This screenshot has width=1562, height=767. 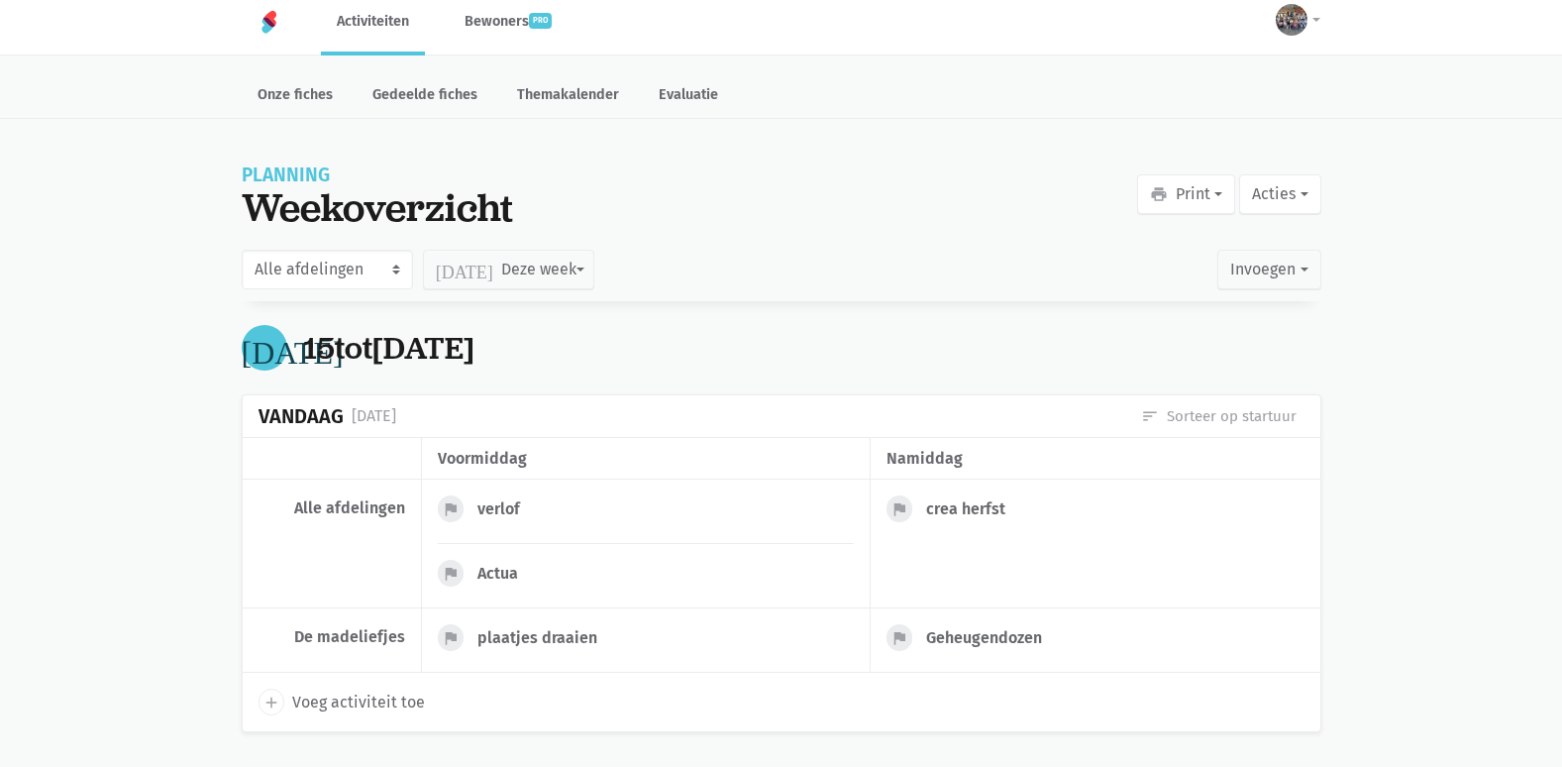 What do you see at coordinates (1159, 194) in the screenshot?
I see `i: print` at bounding box center [1159, 194].